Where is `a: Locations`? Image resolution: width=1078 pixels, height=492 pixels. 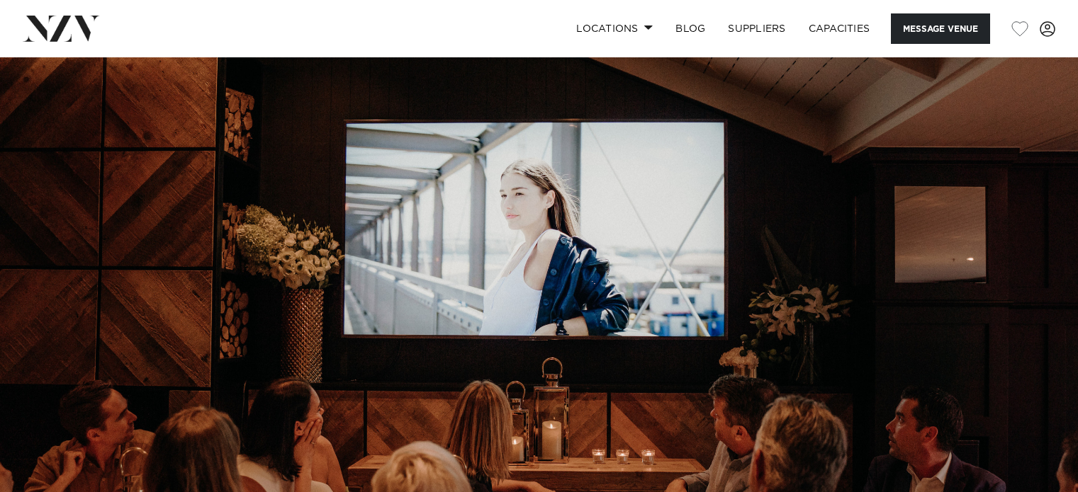
a: Locations is located at coordinates (614, 28).